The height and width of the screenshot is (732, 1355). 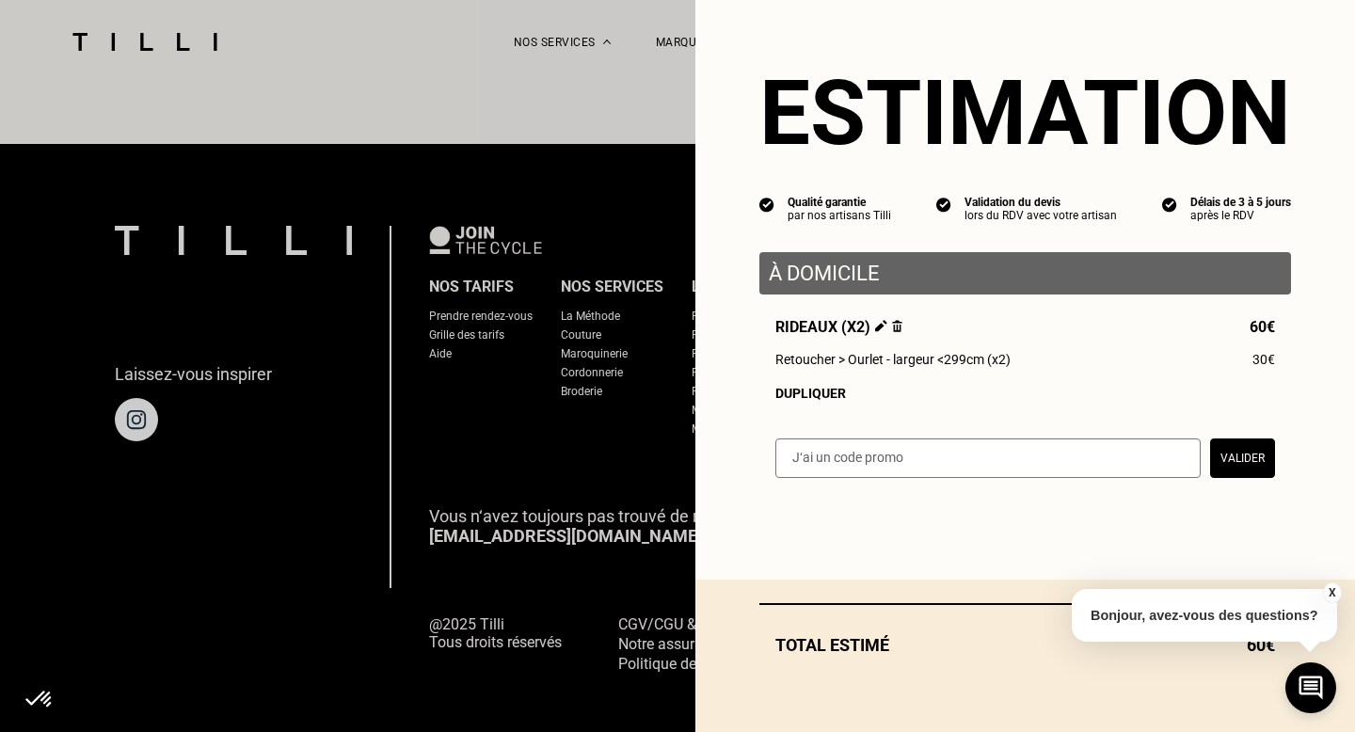 I want to click on div: Dupliquer, so click(x=1025, y=393).